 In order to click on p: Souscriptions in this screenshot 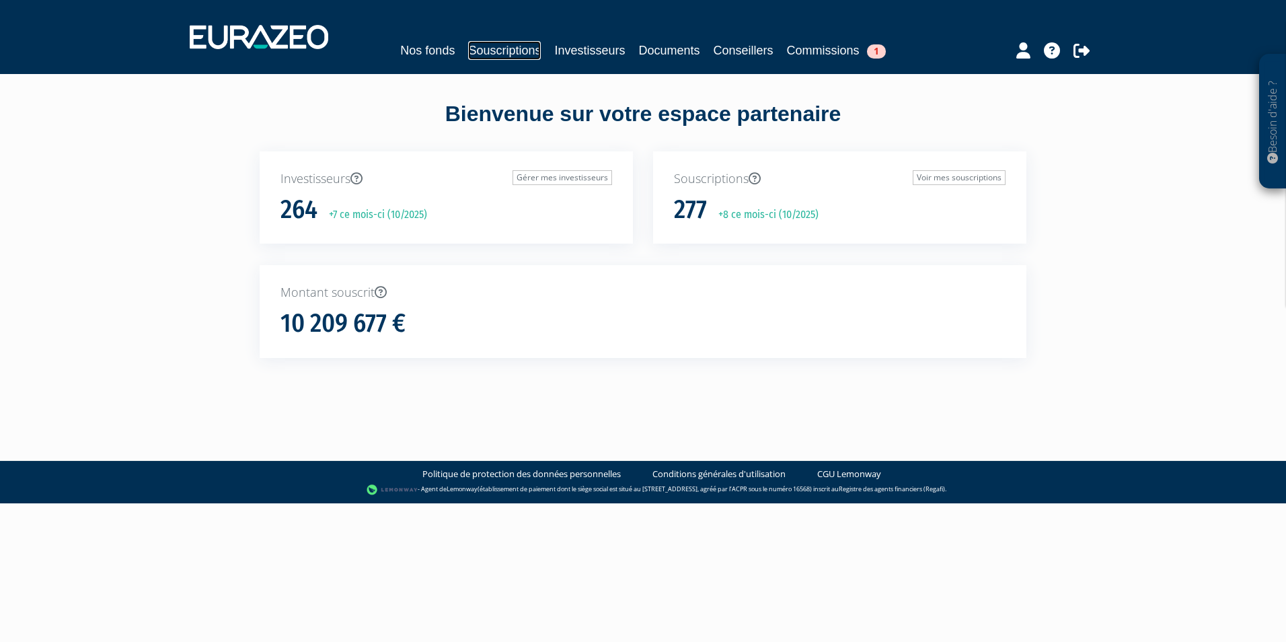, I will do `click(839, 179)`.